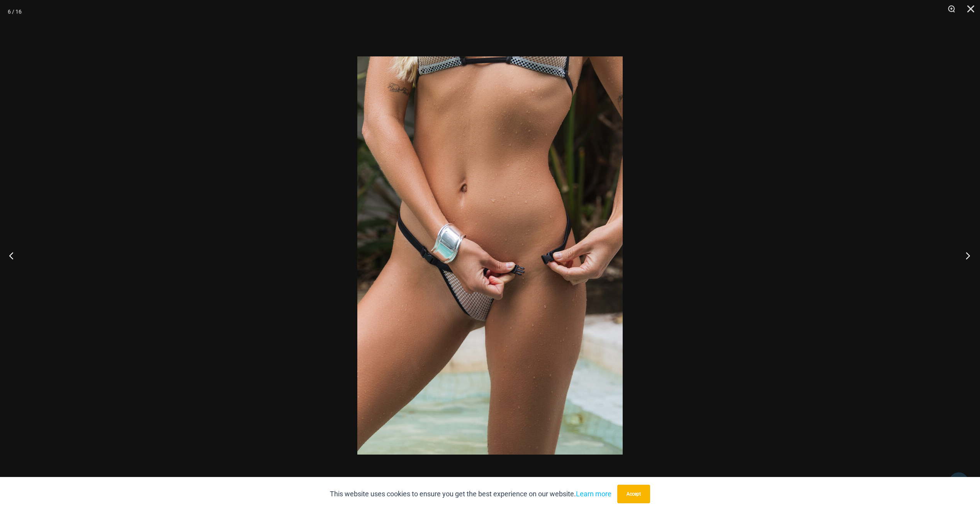  What do you see at coordinates (634, 494) in the screenshot?
I see `button: Accept` at bounding box center [634, 494].